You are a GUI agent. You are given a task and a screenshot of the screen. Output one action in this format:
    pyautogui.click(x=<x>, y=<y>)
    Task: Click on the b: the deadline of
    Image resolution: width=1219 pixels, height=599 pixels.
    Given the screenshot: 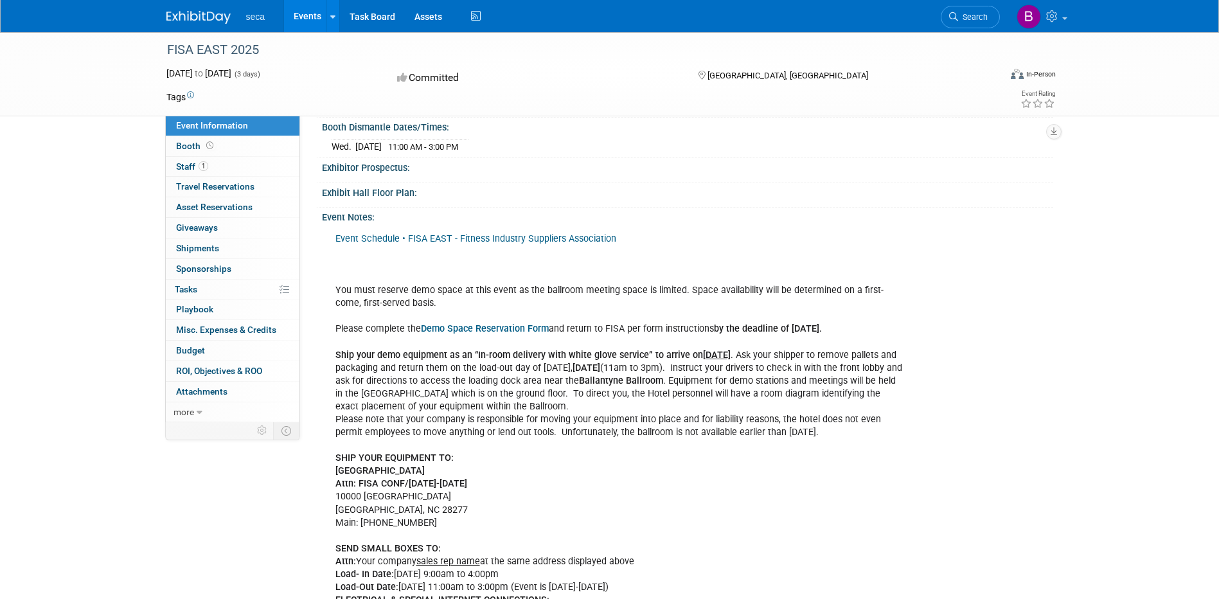 What is the action you would take?
    pyautogui.click(x=758, y=328)
    